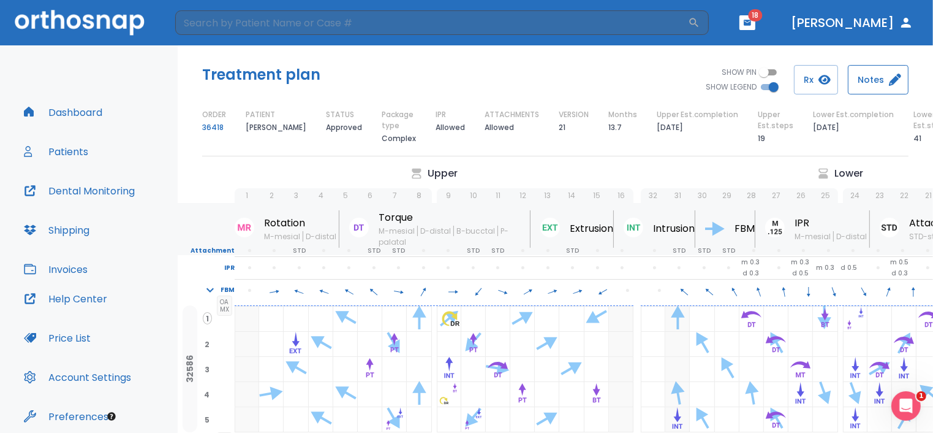  Describe the element at coordinates (475, 230) in the screenshot. I see `span: B-bucctal` at that location.